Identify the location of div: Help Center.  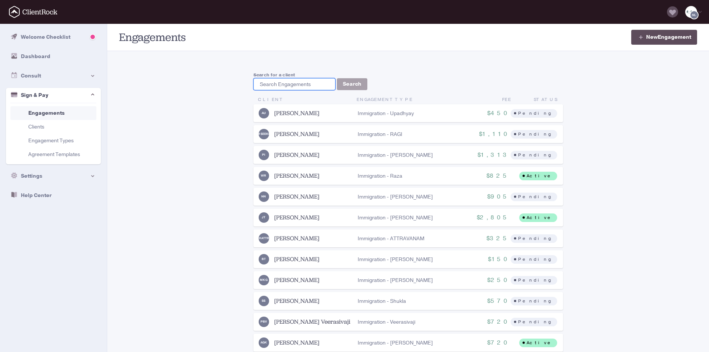
(31, 195).